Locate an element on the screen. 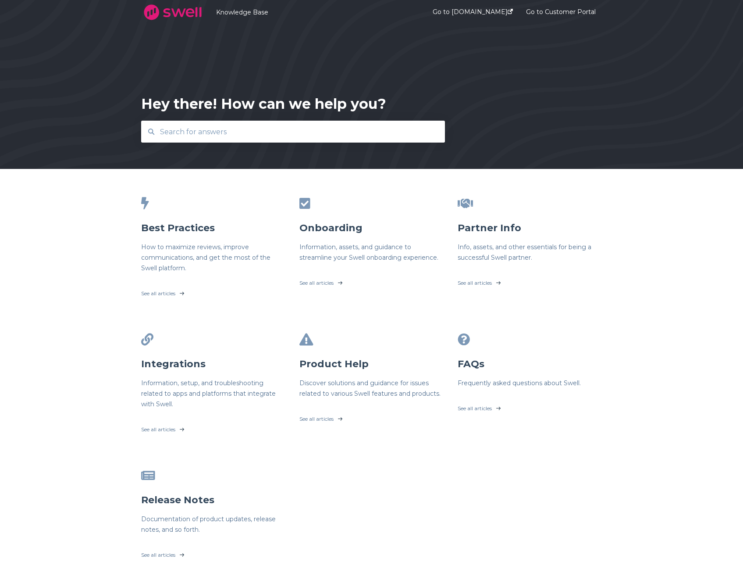 The height and width of the screenshot is (573, 743). h6: How to maximize reviews, improve communications, and get the most of the Swell platform. is located at coordinates (214, 257).